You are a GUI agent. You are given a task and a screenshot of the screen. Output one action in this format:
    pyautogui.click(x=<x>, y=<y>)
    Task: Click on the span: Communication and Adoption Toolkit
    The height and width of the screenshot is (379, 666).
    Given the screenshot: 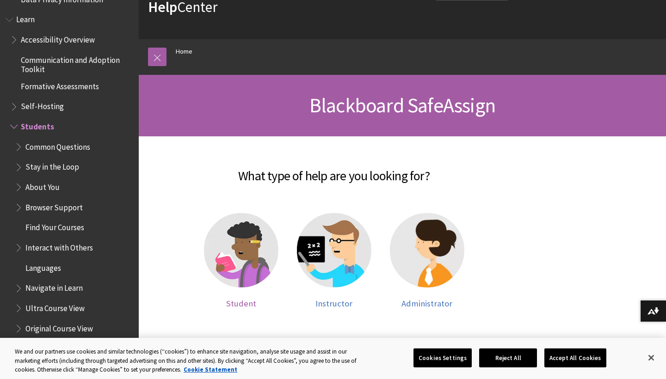 What is the action you would take?
    pyautogui.click(x=76, y=63)
    